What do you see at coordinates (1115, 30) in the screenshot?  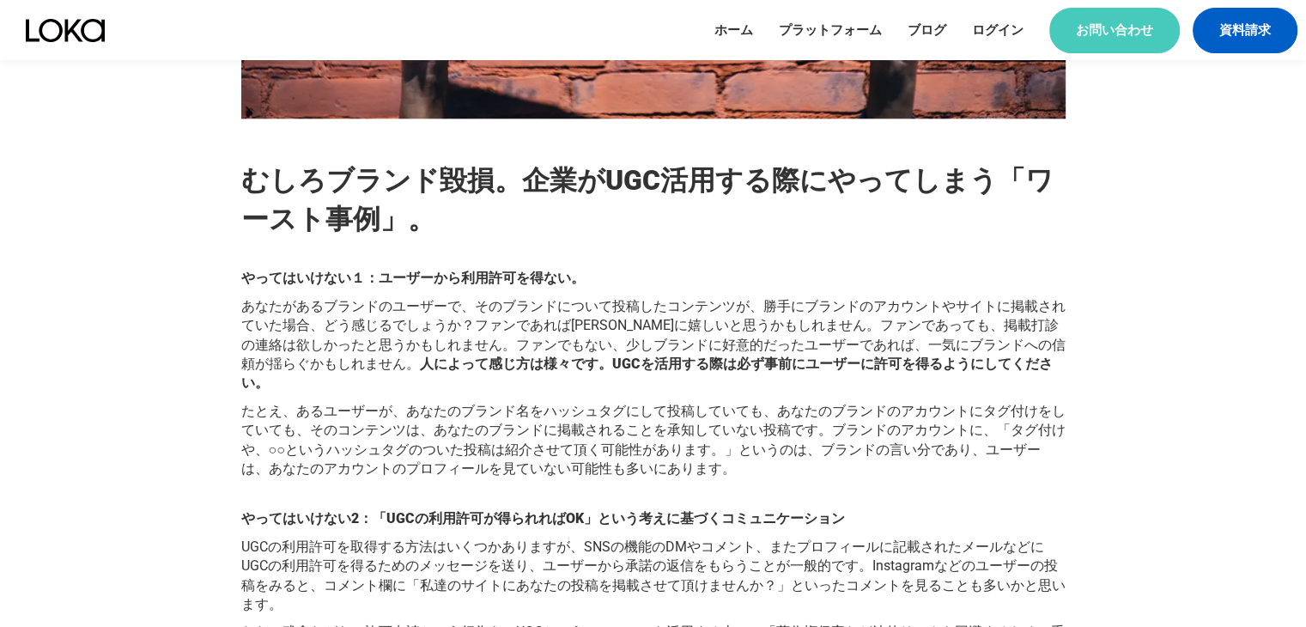 I see `a: お問い合わせ` at bounding box center [1115, 30].